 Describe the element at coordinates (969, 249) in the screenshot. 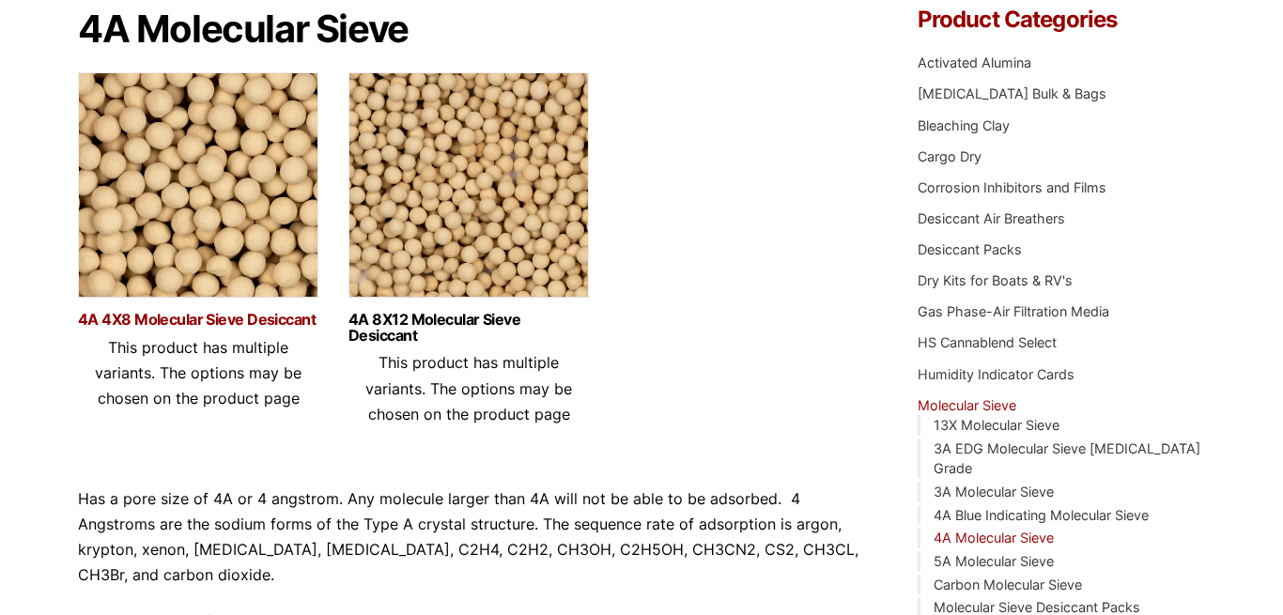

I see `a: Desiccant Packs` at that location.